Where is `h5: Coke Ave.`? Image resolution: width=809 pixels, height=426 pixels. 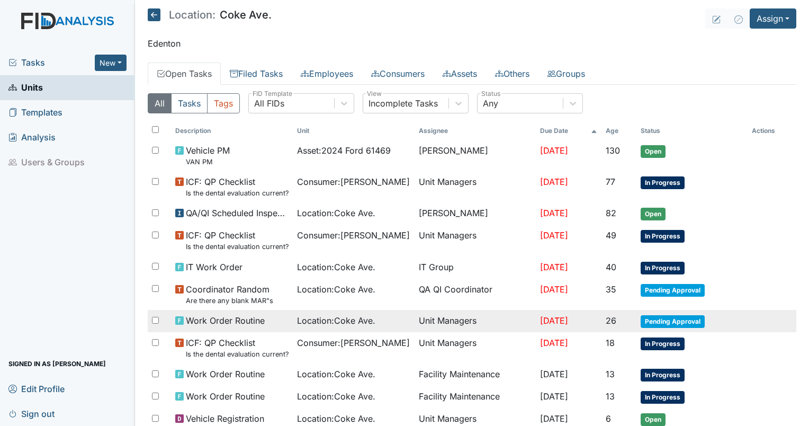 h5: Coke Ave. is located at coordinates (210, 15).